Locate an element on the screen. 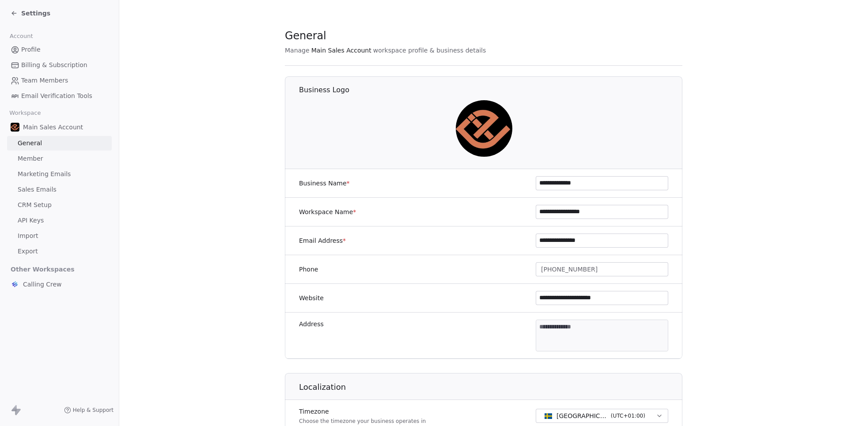 Image resolution: width=848 pixels, height=426 pixels. label: Business Name is located at coordinates (324, 183).